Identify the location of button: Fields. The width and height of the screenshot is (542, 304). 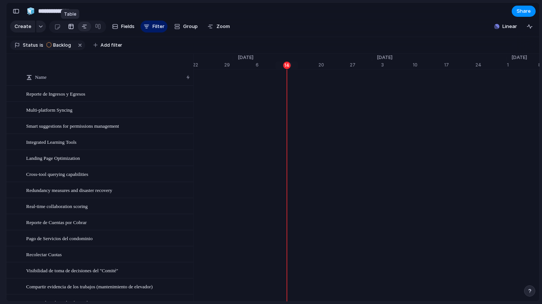
(123, 27).